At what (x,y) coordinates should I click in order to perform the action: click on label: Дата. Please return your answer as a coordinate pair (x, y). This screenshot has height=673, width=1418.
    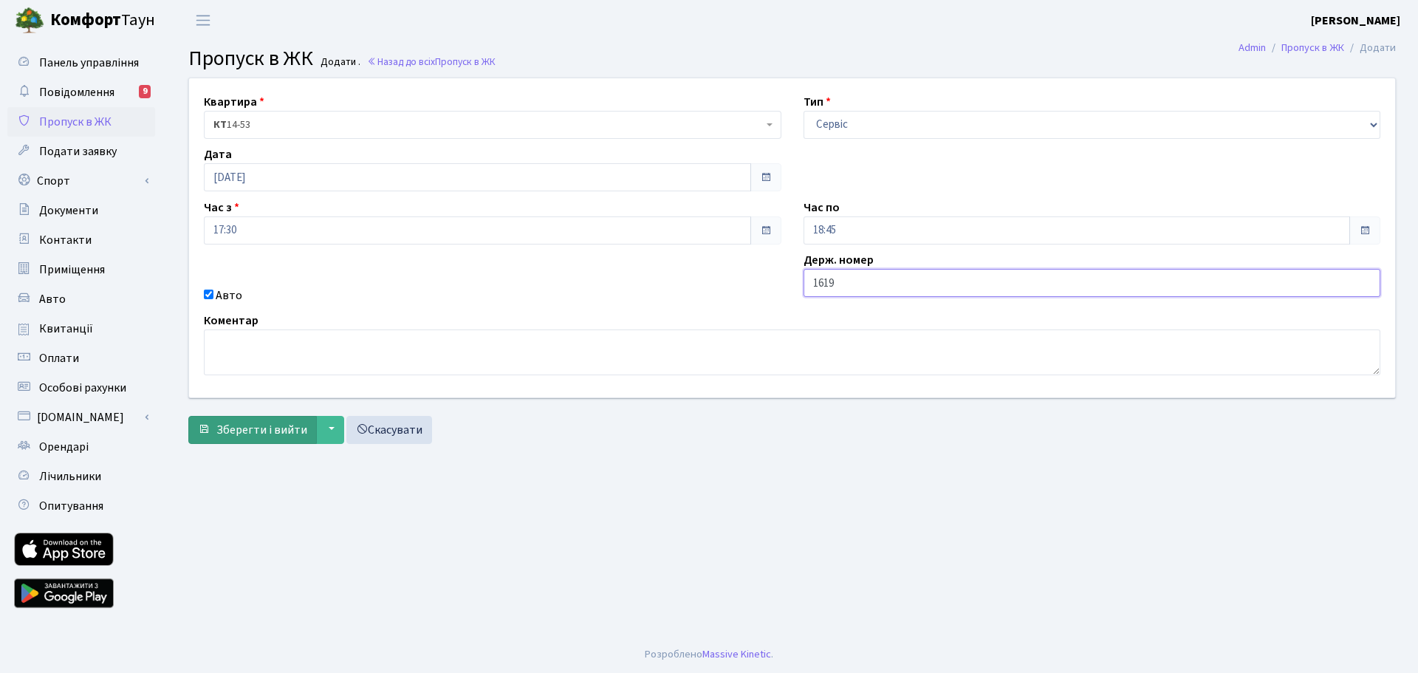
    Looking at the image, I should click on (218, 154).